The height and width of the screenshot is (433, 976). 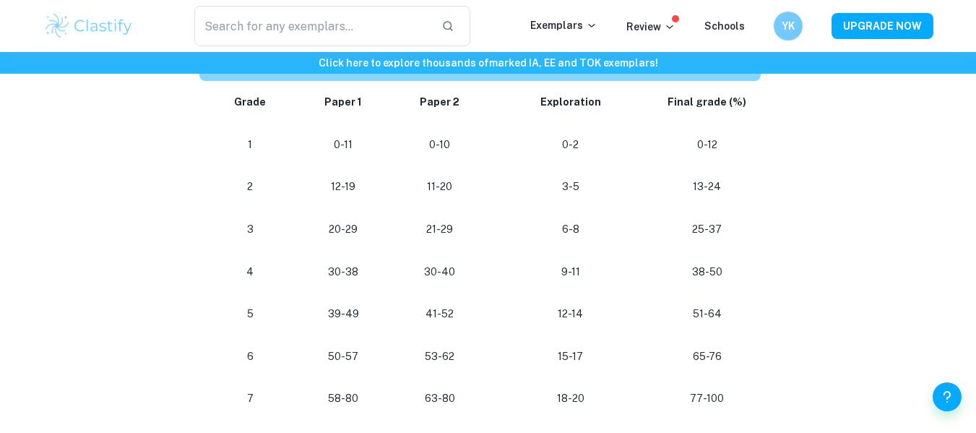 What do you see at coordinates (343, 356) in the screenshot?
I see `p: 50-57` at bounding box center [343, 356].